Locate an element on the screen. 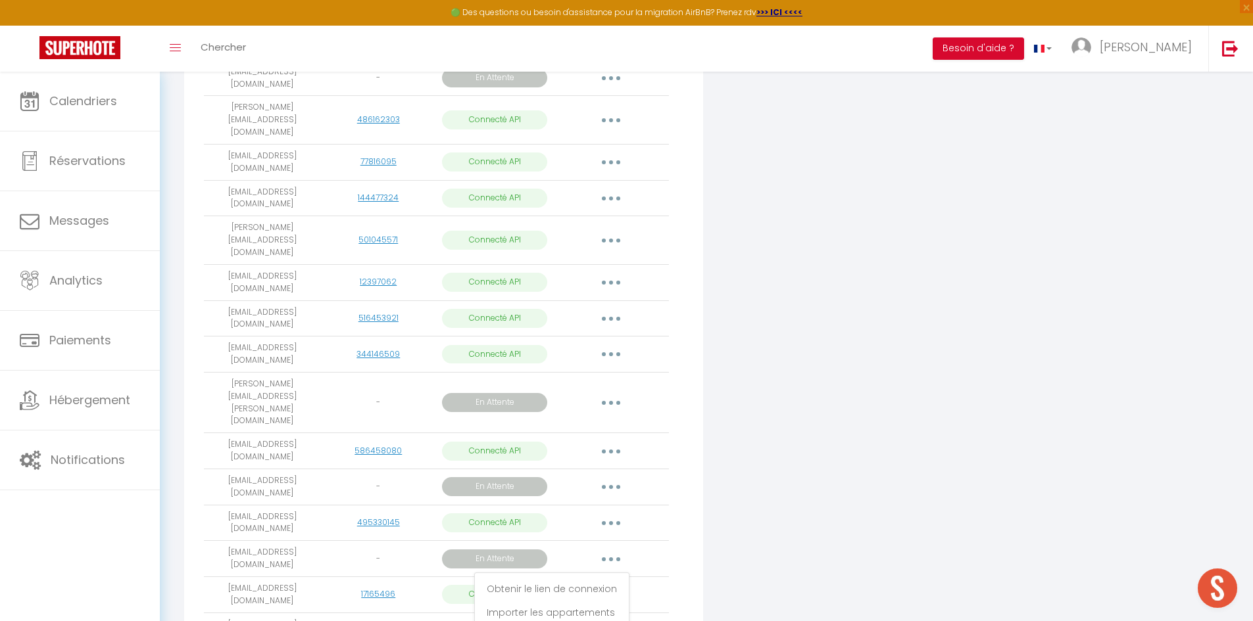  img: Super Booking is located at coordinates (80, 47).